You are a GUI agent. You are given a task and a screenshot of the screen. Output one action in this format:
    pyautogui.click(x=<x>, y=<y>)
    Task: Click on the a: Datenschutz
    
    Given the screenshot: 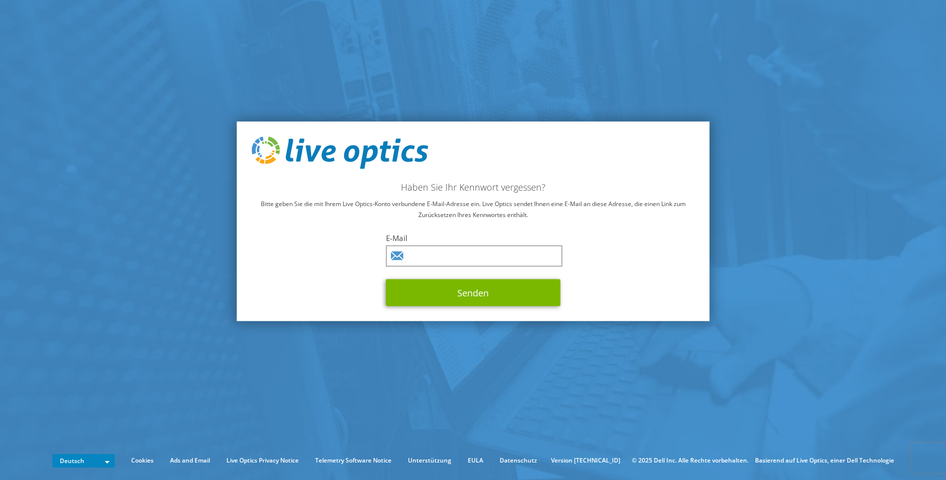 What is the action you would take?
    pyautogui.click(x=518, y=460)
    